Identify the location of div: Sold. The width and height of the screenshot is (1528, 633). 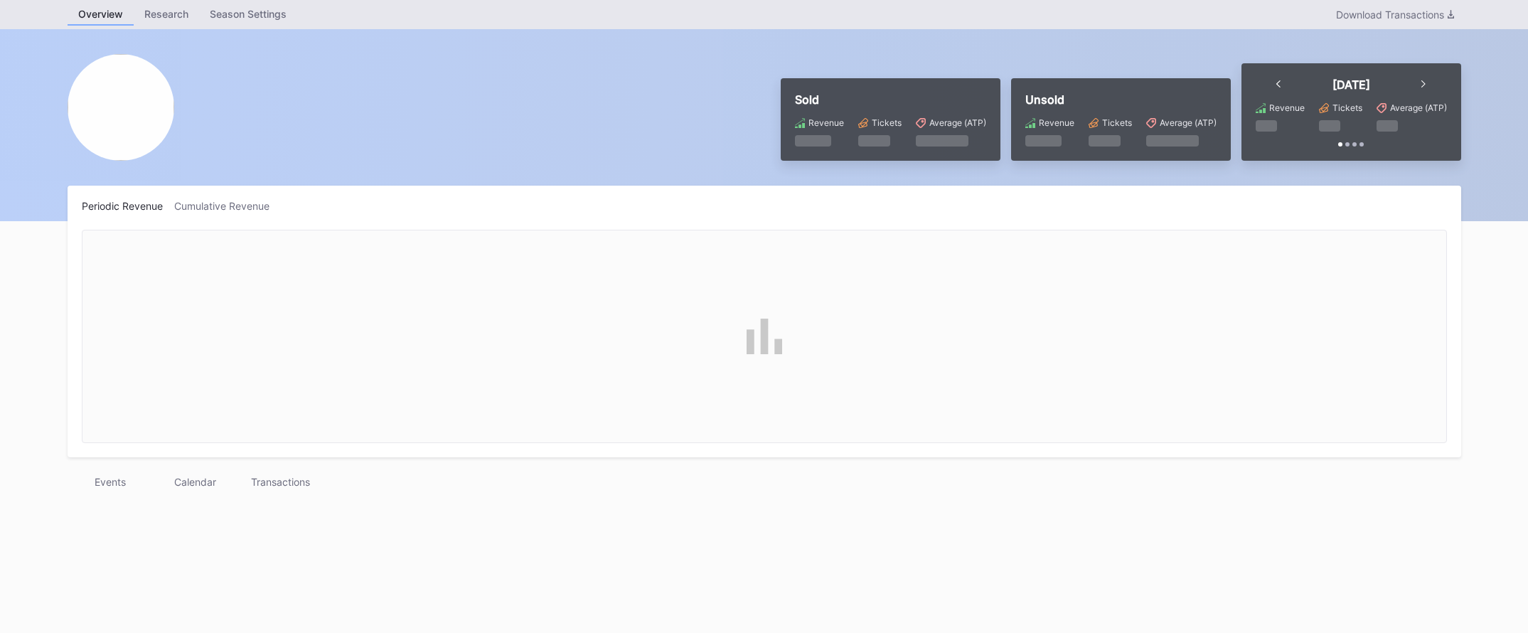
(890, 100).